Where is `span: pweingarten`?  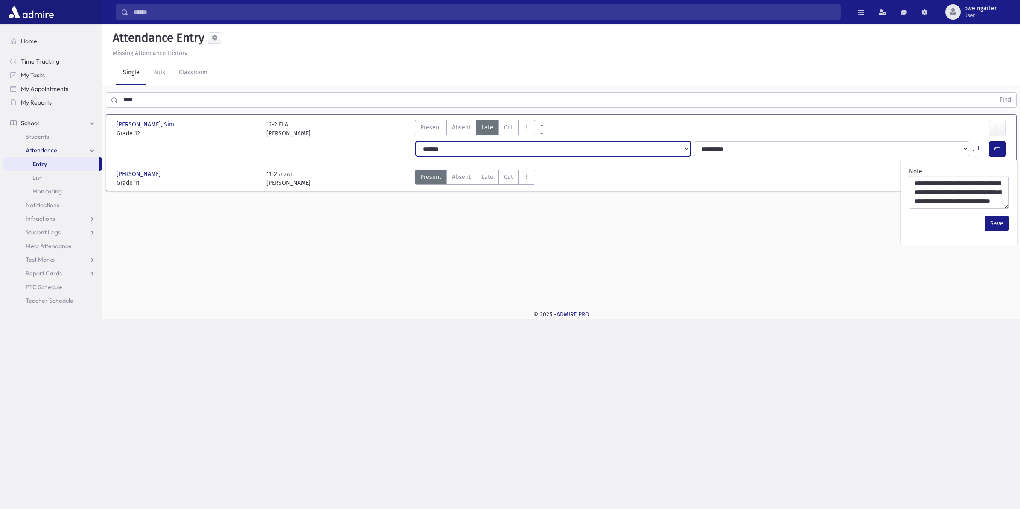
span: pweingarten is located at coordinates (981, 9).